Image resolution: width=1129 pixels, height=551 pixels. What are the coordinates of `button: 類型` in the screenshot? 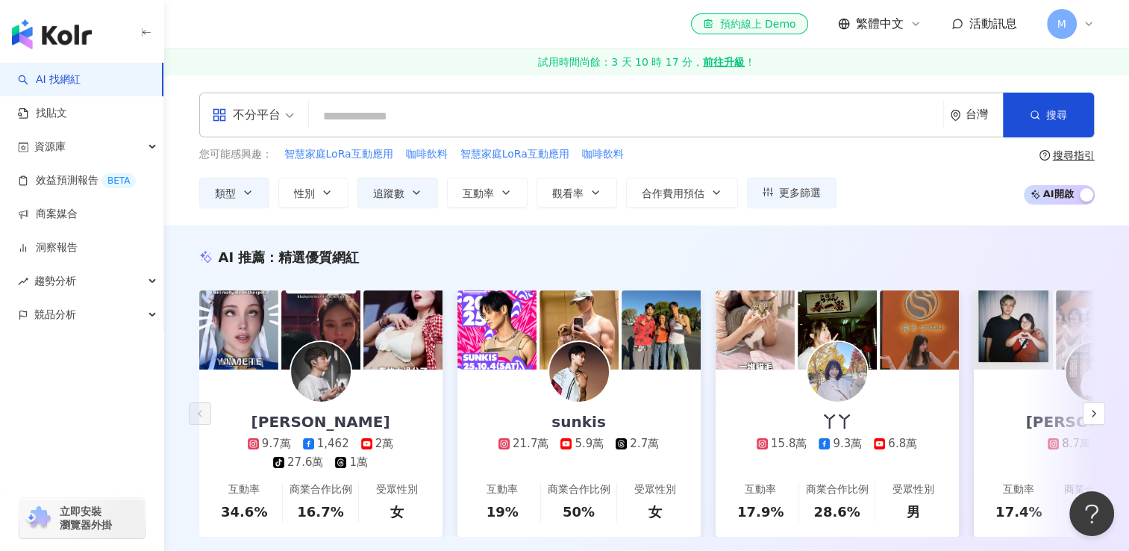 It's located at (234, 193).